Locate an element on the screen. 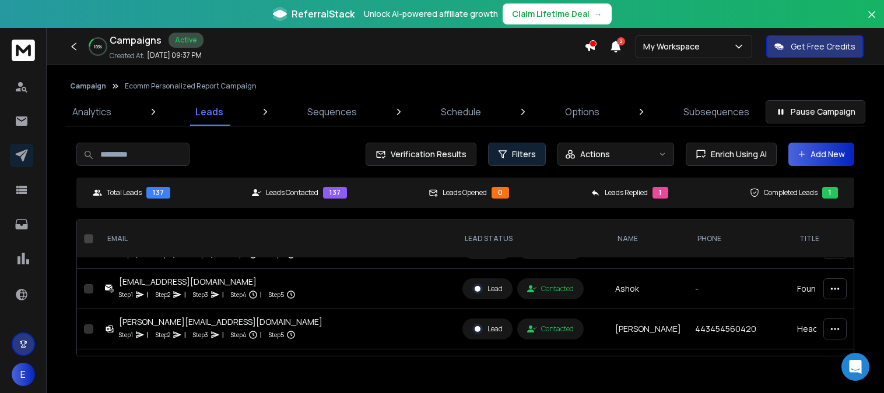 Image resolution: width=884 pixels, height=393 pixels. a: Analytics is located at coordinates (92, 112).